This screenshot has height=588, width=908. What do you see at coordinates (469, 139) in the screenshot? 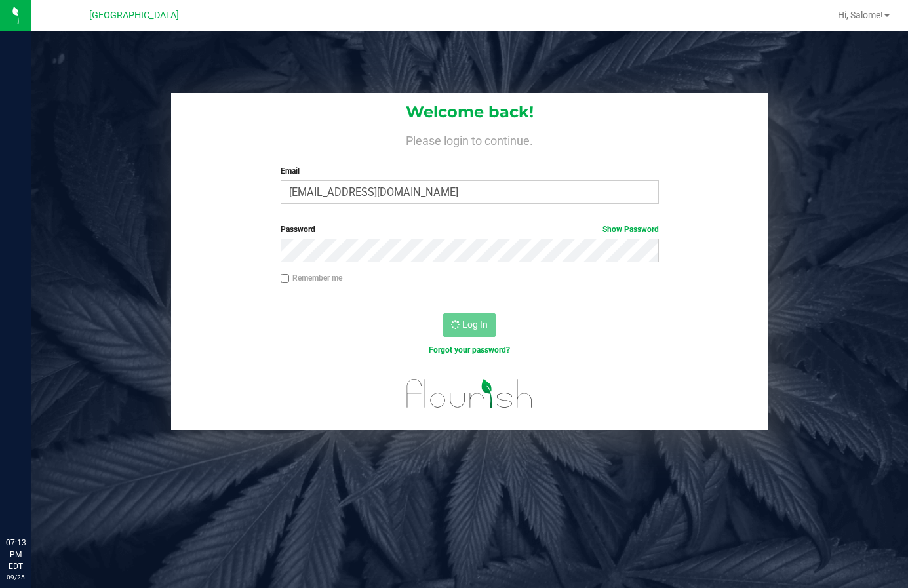
I see `h4: Please login to continue.` at bounding box center [469, 139].